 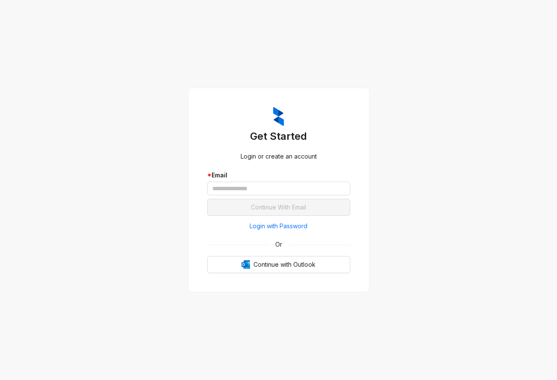 What do you see at coordinates (279, 226) in the screenshot?
I see `button: Login with Password` at bounding box center [279, 226].